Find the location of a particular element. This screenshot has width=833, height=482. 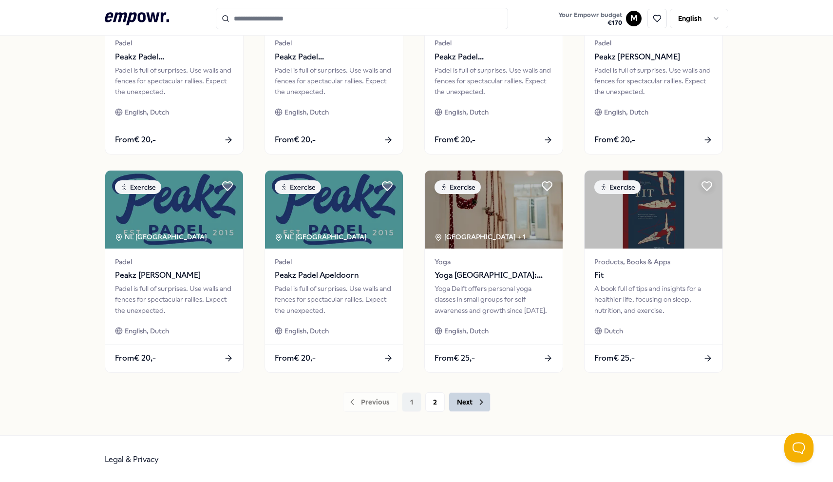

div: A book full of tips and insights for a healthier life, focusing on sleep, nutrition, and exercise. is located at coordinates (653, 299).